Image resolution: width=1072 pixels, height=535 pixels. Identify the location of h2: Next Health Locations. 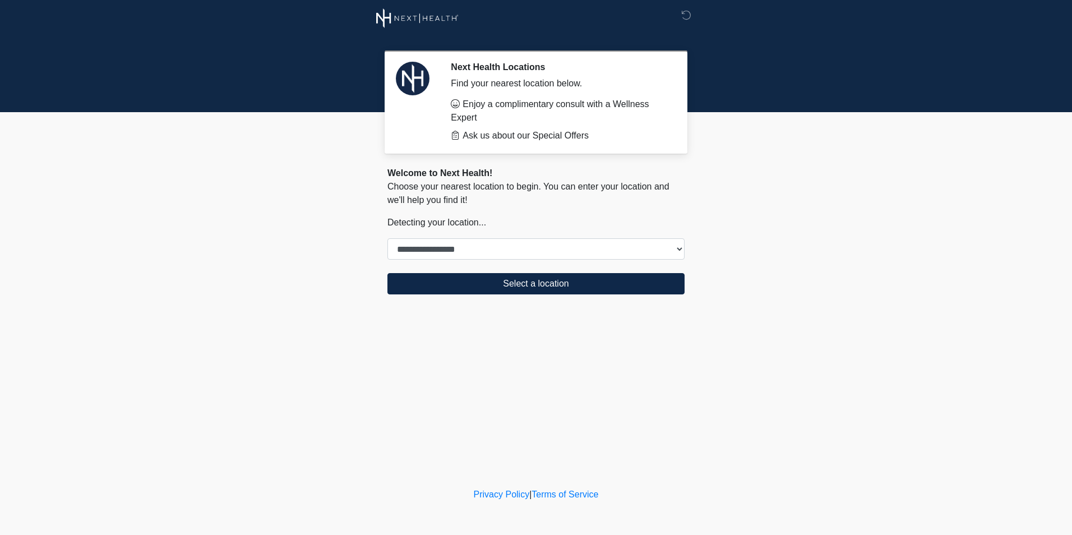
(559, 67).